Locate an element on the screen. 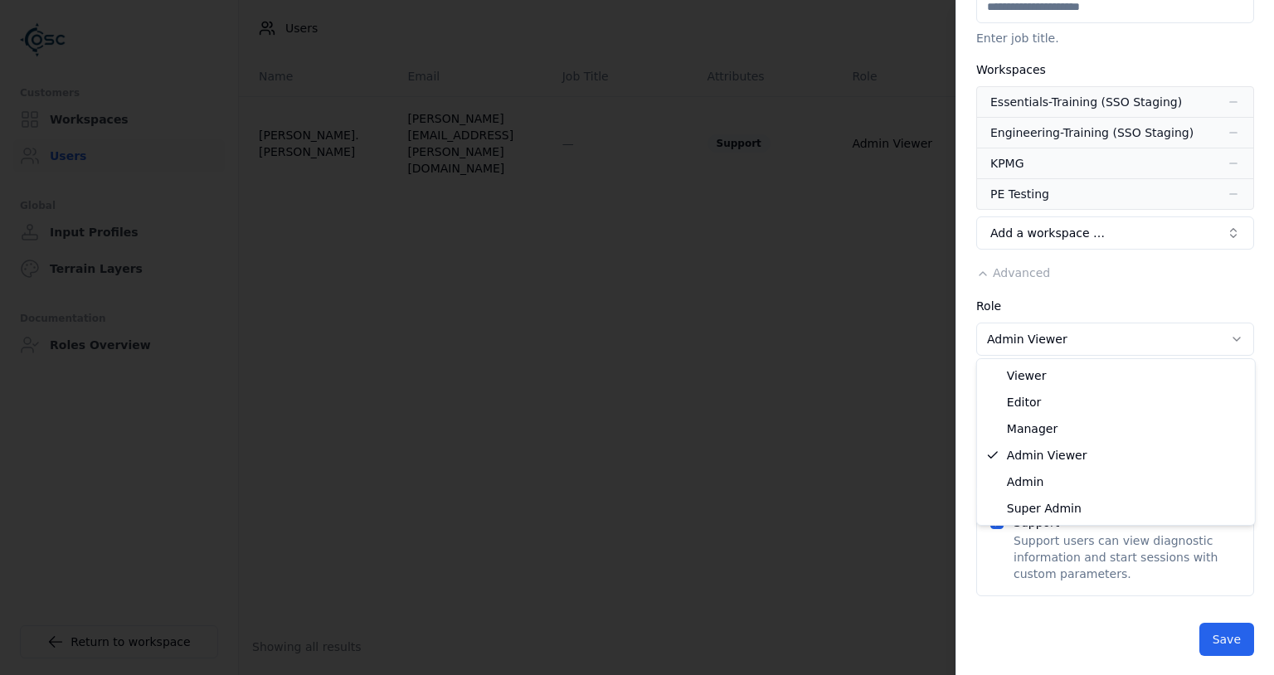 This screenshot has width=1274, height=675. span: Admin Viewer is located at coordinates (1047, 456).